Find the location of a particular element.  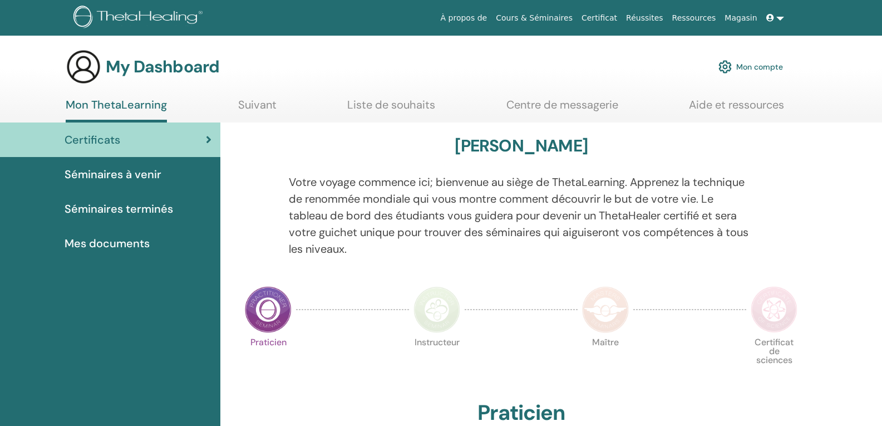

p: Votre voyage commence ici; bienvenue au siège de ThetaLearning. Apprenez la technique de renommée... is located at coordinates (521, 215).